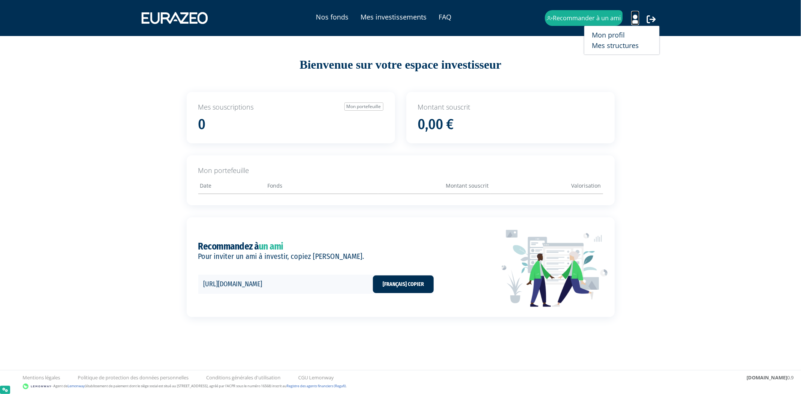  I want to click on a: Nos fonds, so click(332, 17).